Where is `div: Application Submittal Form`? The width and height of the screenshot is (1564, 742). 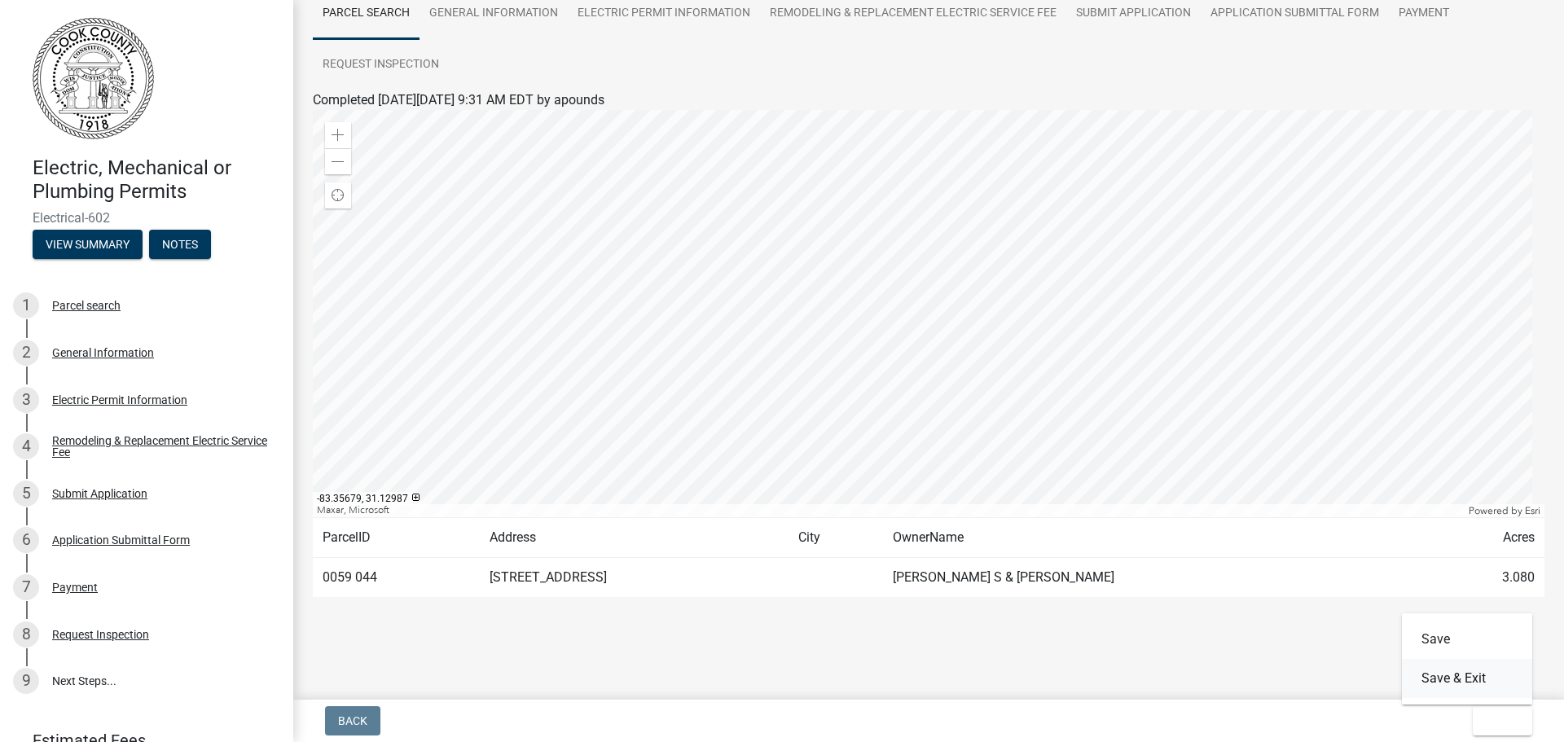
div: Application Submittal Form is located at coordinates (121, 540).